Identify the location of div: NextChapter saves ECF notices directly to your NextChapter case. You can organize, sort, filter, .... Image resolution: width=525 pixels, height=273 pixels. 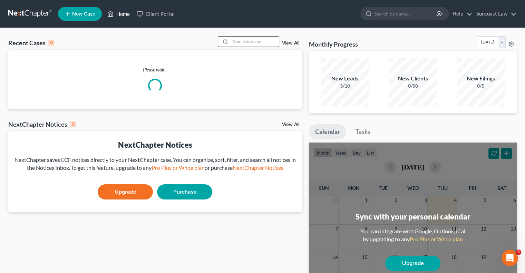
(155, 164).